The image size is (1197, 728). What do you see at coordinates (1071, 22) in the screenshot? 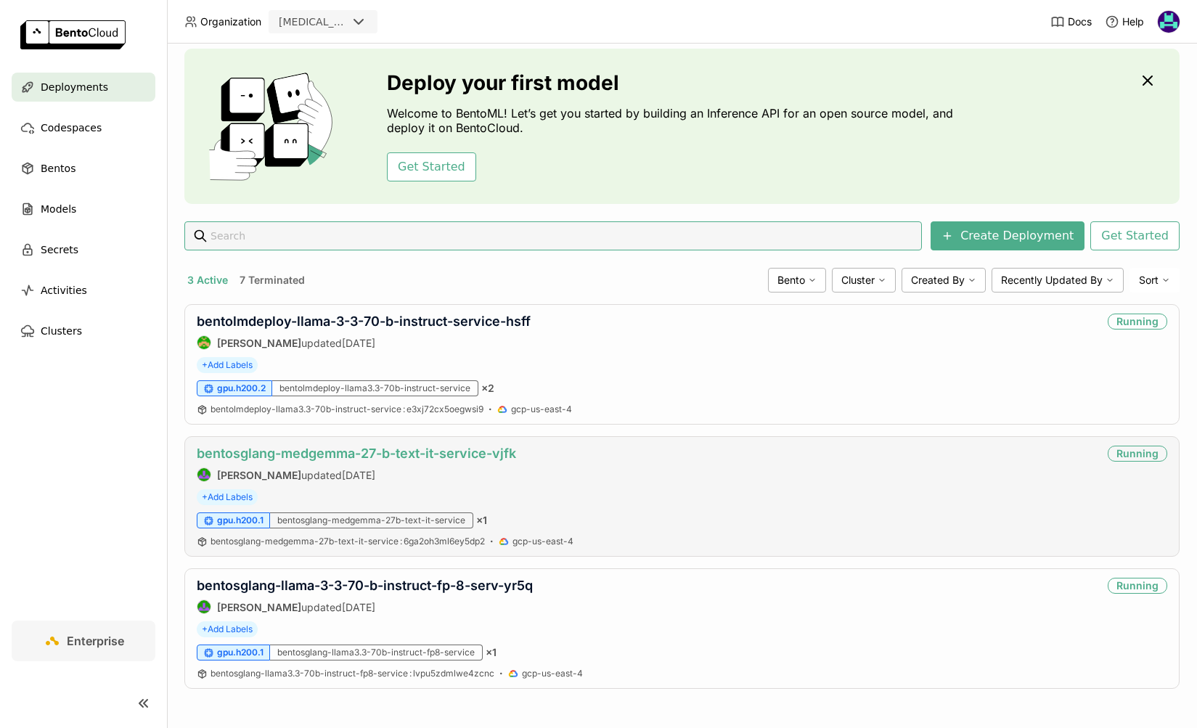
I see `a: Docs` at bounding box center [1071, 22].